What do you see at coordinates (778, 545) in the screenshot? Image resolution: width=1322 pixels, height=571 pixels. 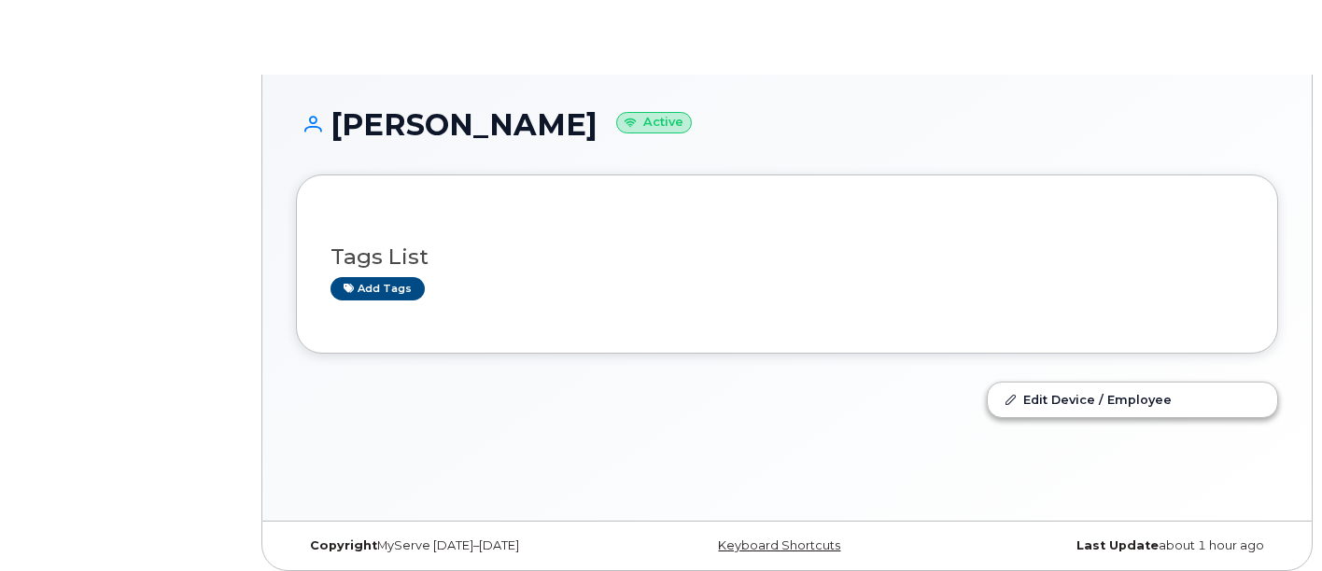 I see `a: Keyboard Shortcuts` at bounding box center [778, 545].